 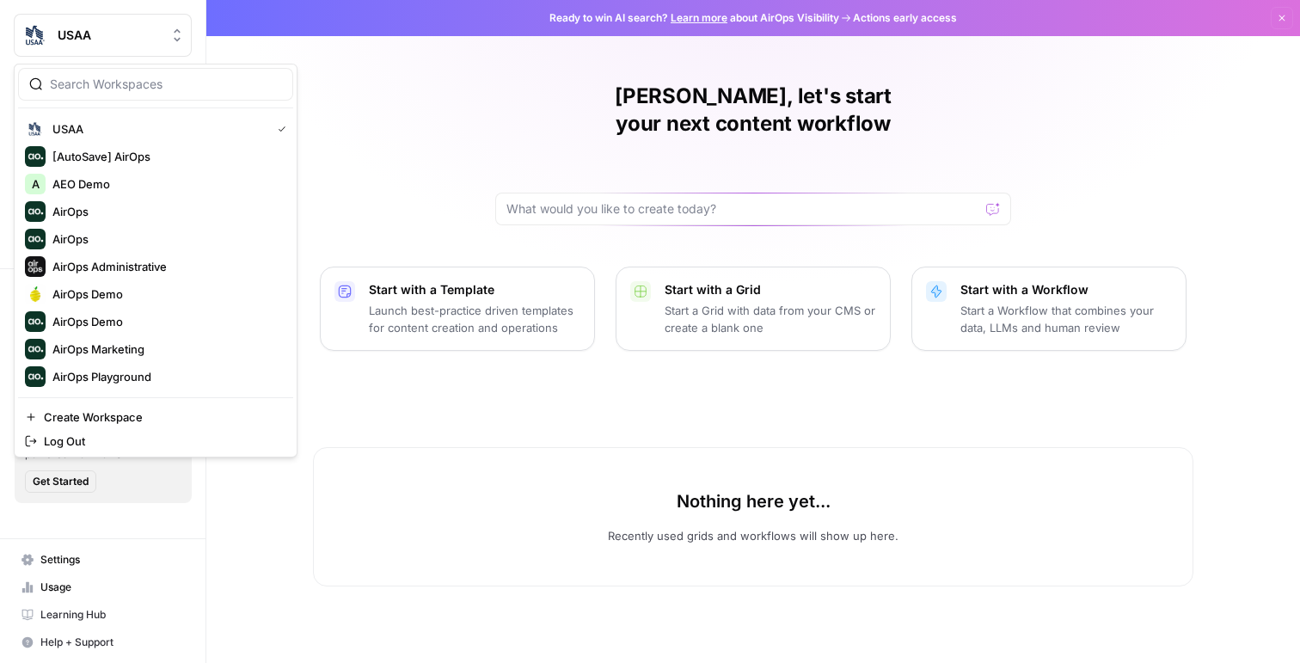 What do you see at coordinates (166, 349) in the screenshot?
I see `span: AirOps Marketing` at bounding box center [166, 349].